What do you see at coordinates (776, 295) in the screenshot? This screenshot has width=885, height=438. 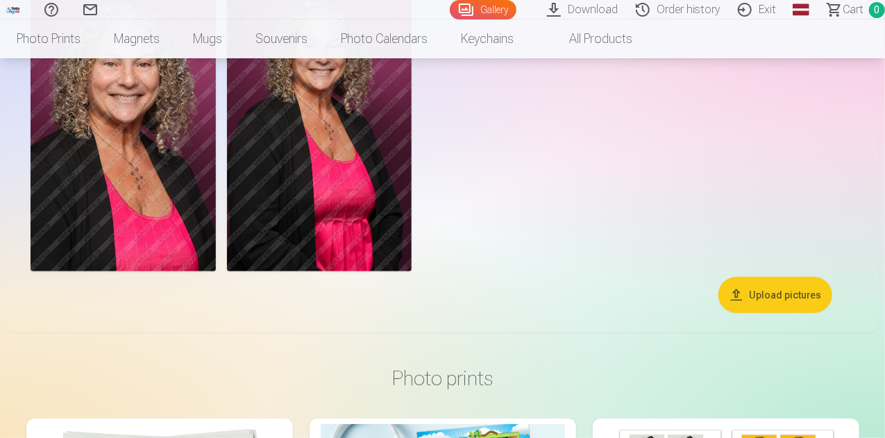 I see `button: Upload pictures` at bounding box center [776, 295].